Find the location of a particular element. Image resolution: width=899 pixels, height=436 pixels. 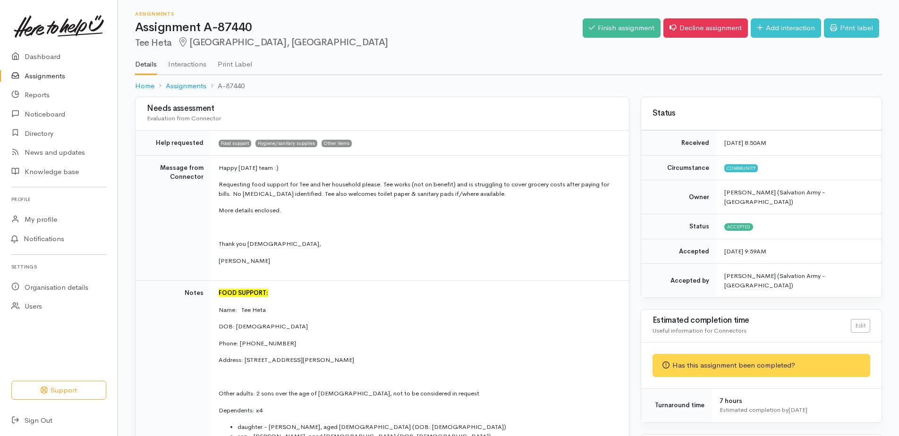

a: Decline assignment is located at coordinates (706, 28).